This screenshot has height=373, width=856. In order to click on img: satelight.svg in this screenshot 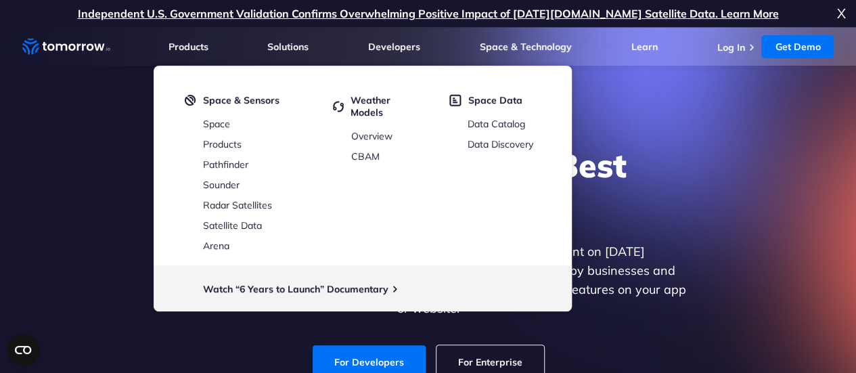, I will do `click(190, 100)`.